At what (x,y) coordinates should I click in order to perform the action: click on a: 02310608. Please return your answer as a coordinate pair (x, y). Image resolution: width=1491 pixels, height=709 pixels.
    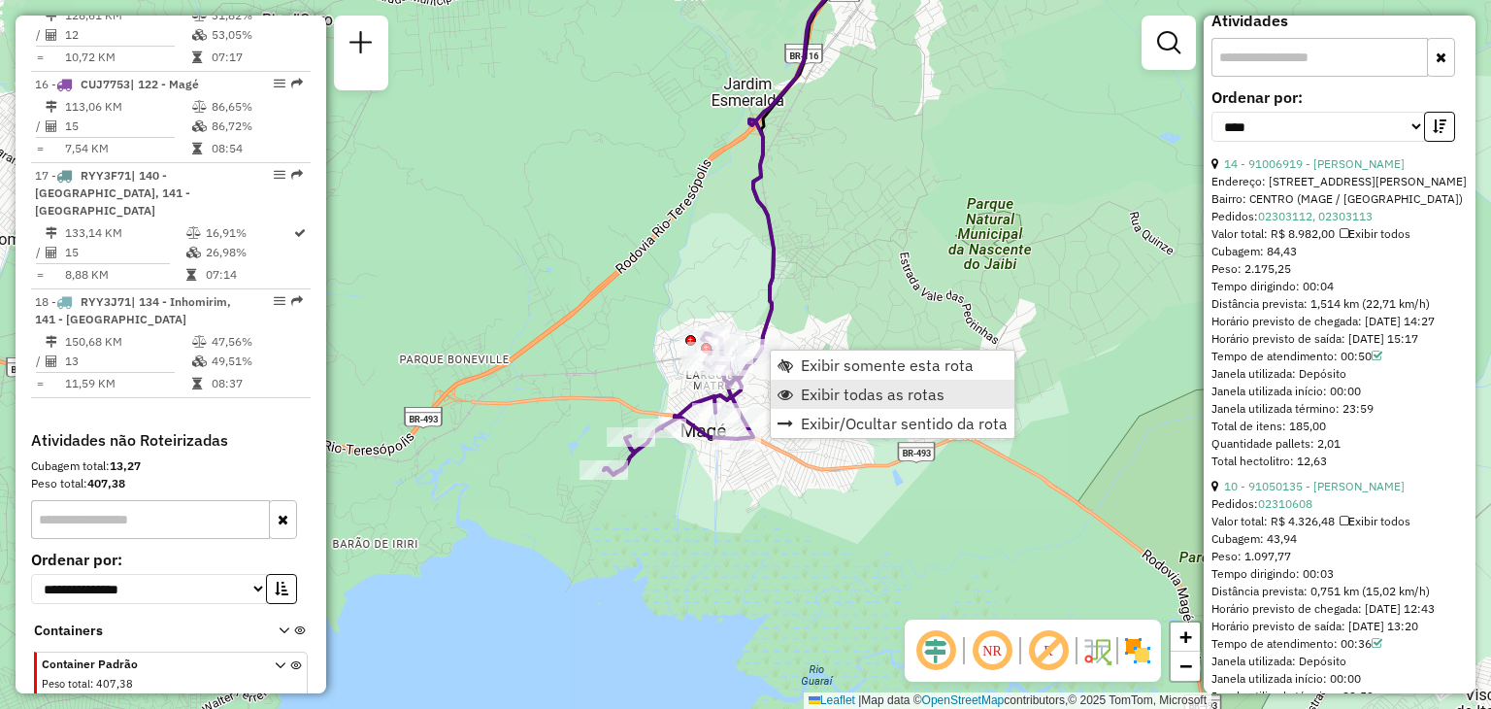
    Looking at the image, I should click on (1285, 503).